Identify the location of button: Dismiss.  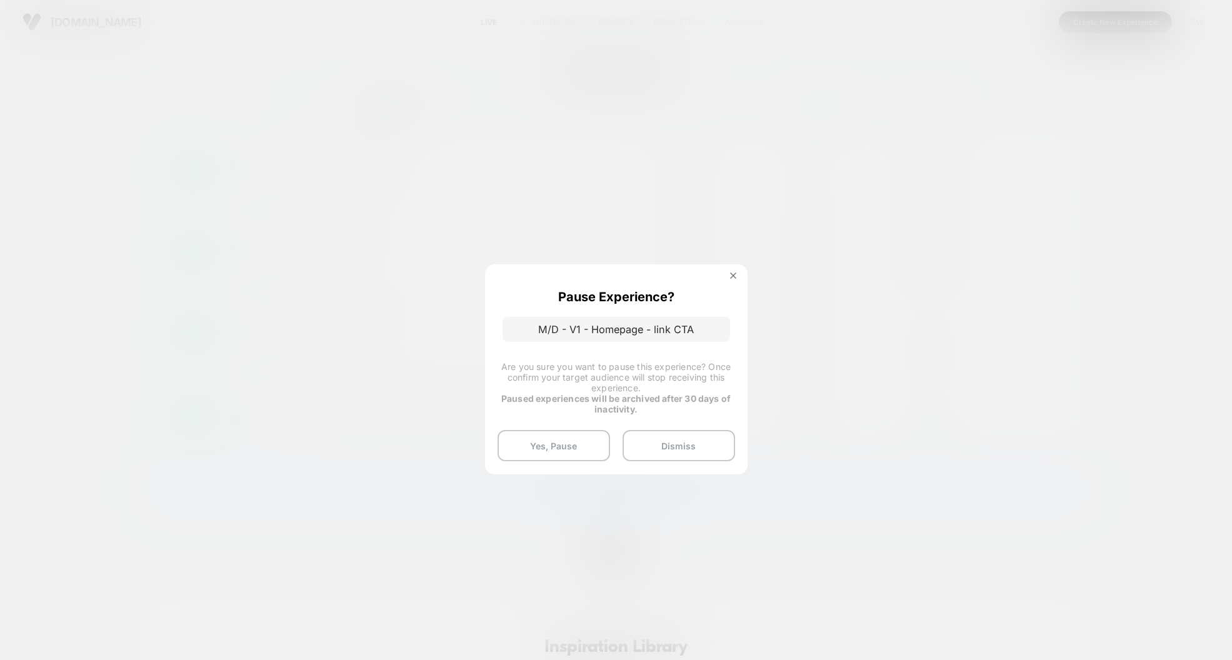
(679, 446).